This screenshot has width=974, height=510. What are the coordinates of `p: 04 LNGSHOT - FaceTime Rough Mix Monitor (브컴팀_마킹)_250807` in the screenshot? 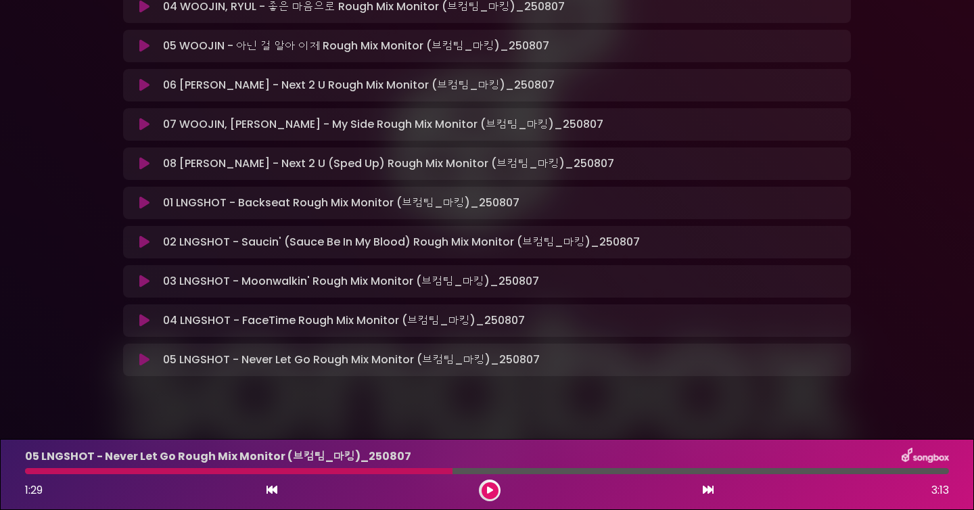 It's located at (344, 321).